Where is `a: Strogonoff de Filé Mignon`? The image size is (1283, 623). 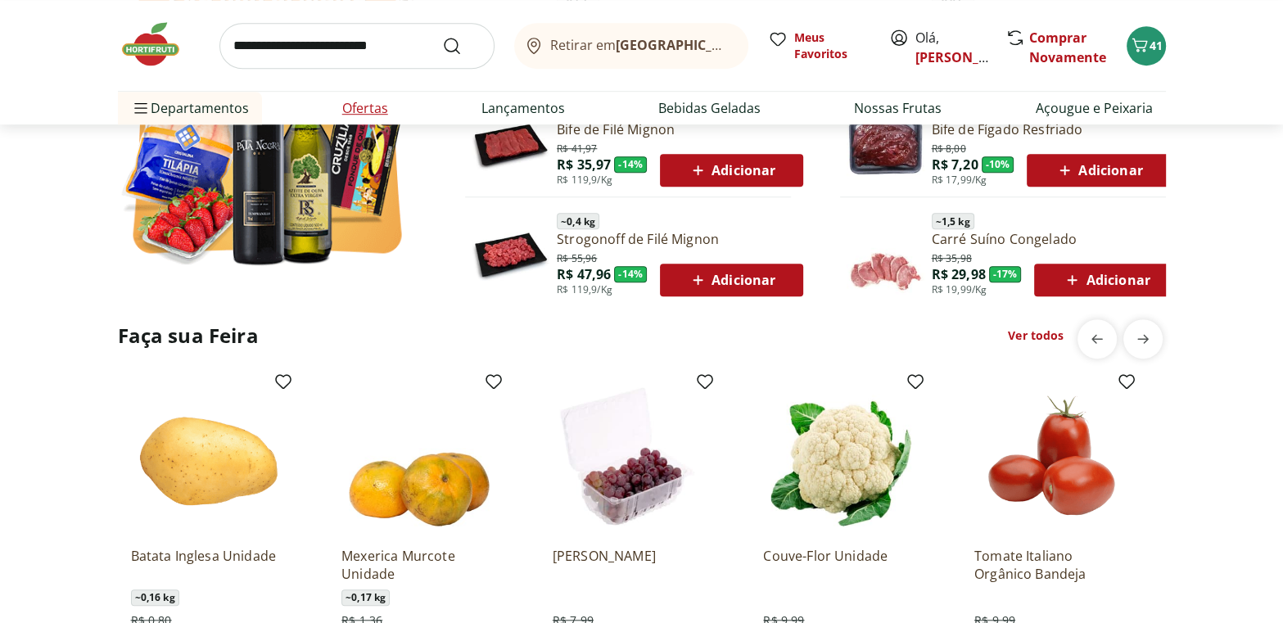 a: Strogonoff de Filé Mignon is located at coordinates (680, 239).